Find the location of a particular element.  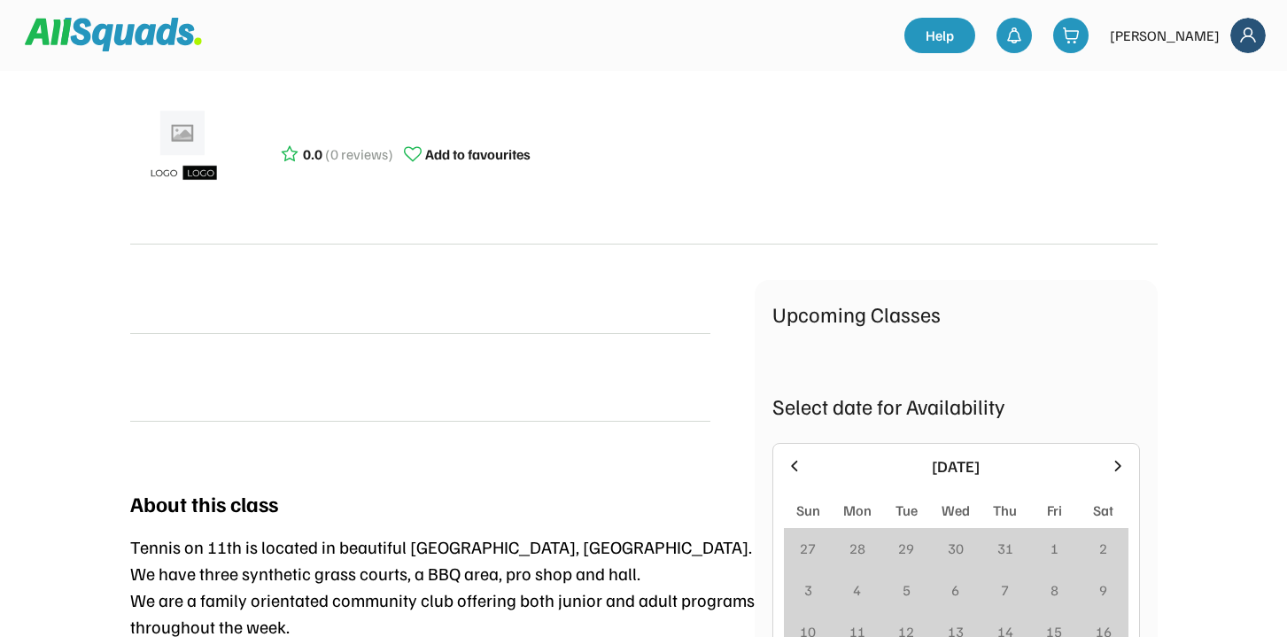

div: Fri is located at coordinates (1054, 510).